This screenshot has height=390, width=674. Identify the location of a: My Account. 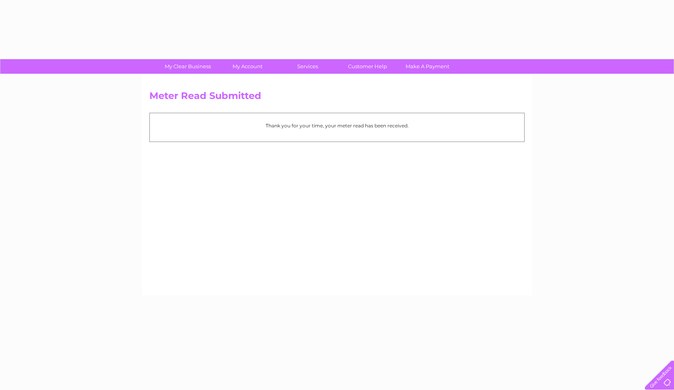
(247, 66).